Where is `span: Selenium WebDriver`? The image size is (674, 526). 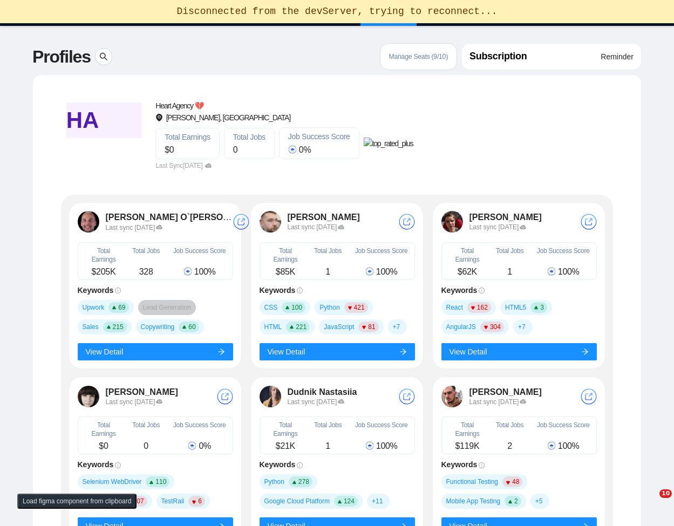
span: Selenium WebDriver is located at coordinates (112, 482).